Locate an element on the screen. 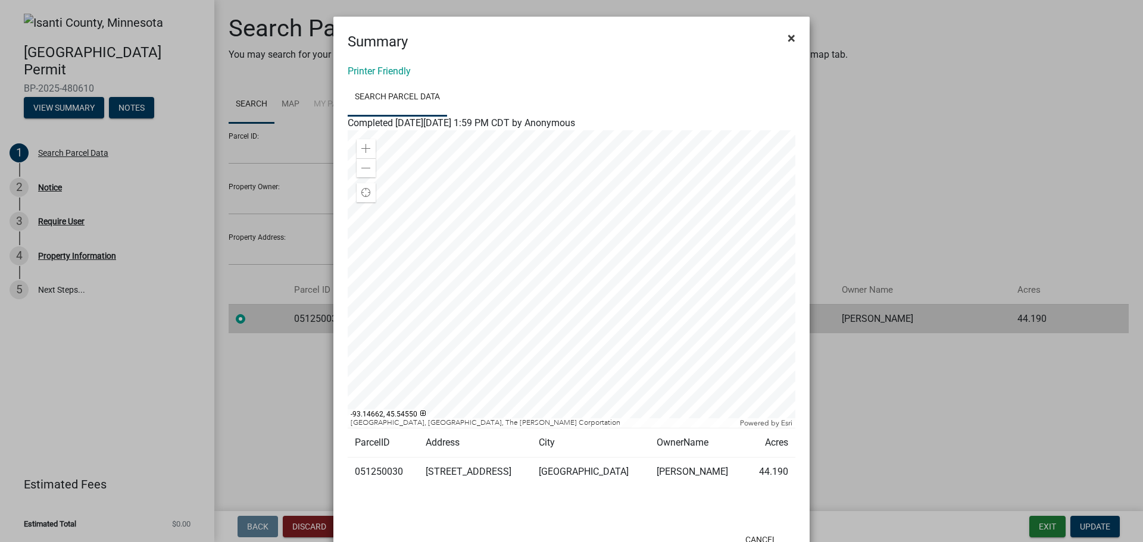  button: Close is located at coordinates (791, 38).